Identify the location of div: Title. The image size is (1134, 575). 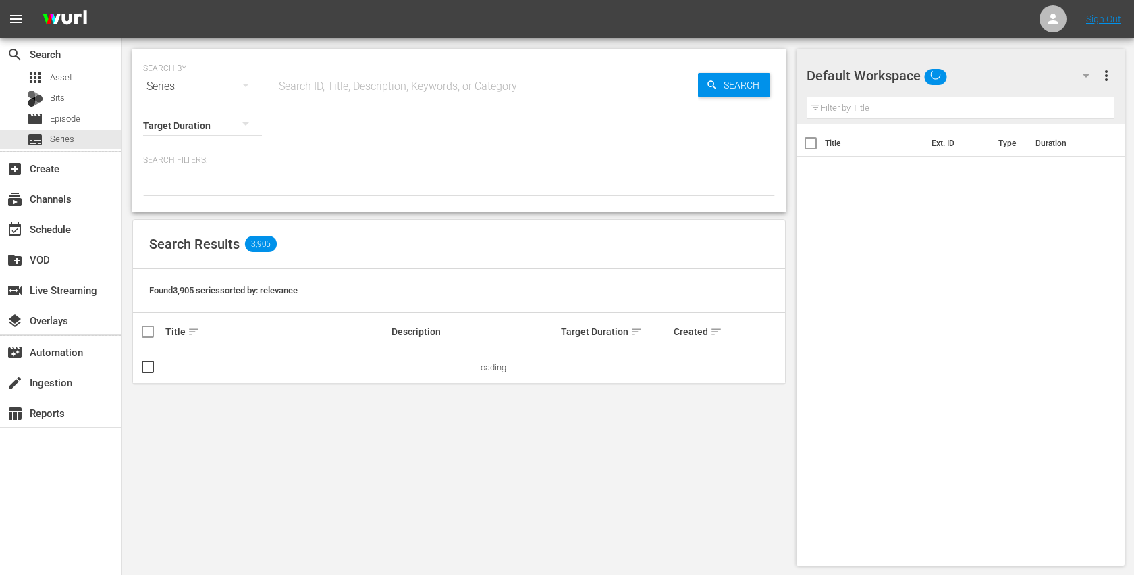
(276, 332).